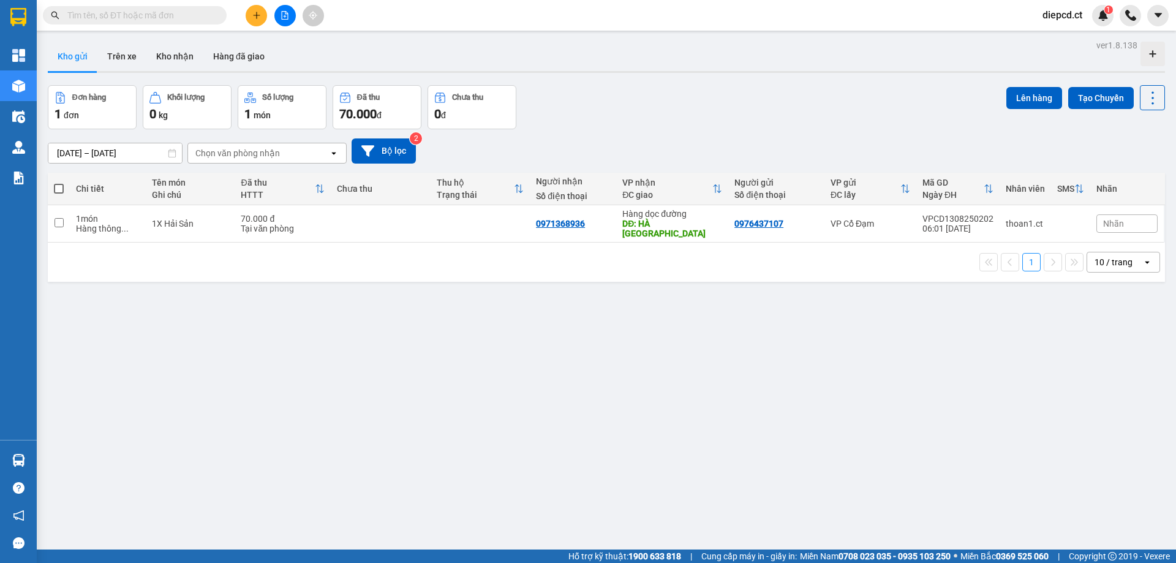 The width and height of the screenshot is (1176, 563). Describe the element at coordinates (958, 219) in the screenshot. I see `div: VPCD1308250202` at that location.